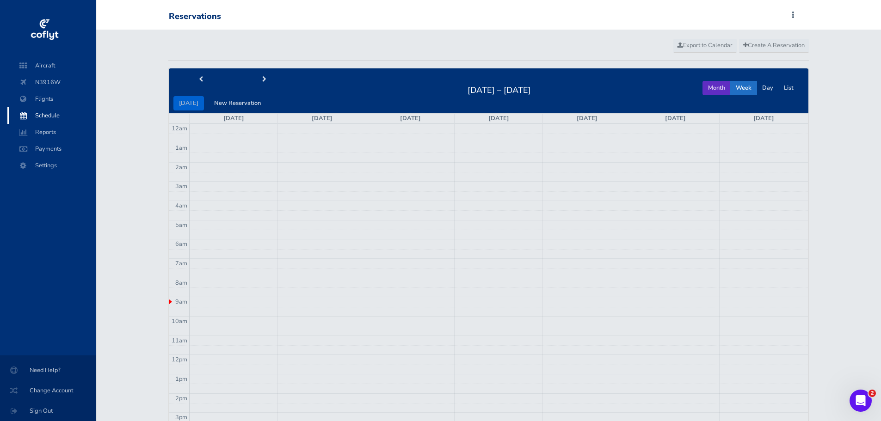  What do you see at coordinates (181, 186) in the screenshot?
I see `span: 3am` at bounding box center [181, 186].